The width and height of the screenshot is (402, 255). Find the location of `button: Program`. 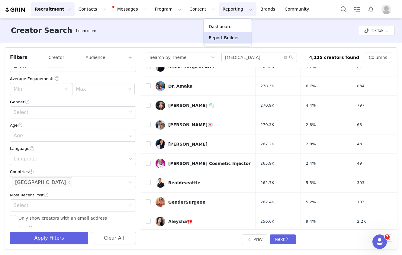

button: Program is located at coordinates (168, 9).